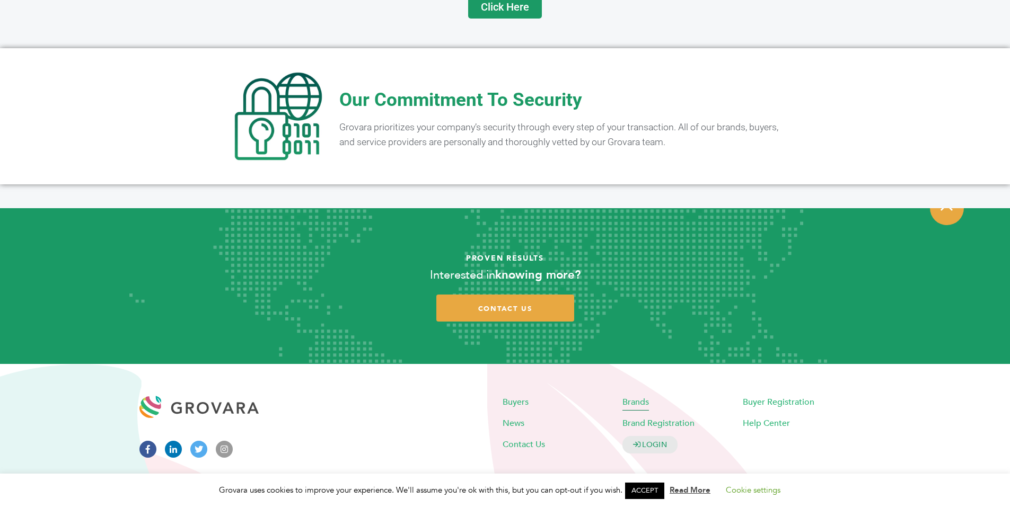 Image resolution: width=1010 pixels, height=508 pixels. I want to click on a: News, so click(513, 423).